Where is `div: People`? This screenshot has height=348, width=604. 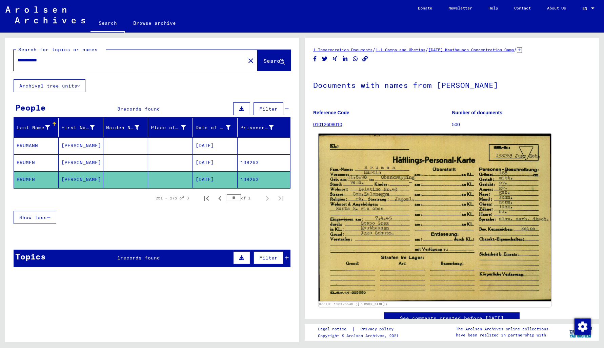 div: People is located at coordinates (30, 107).